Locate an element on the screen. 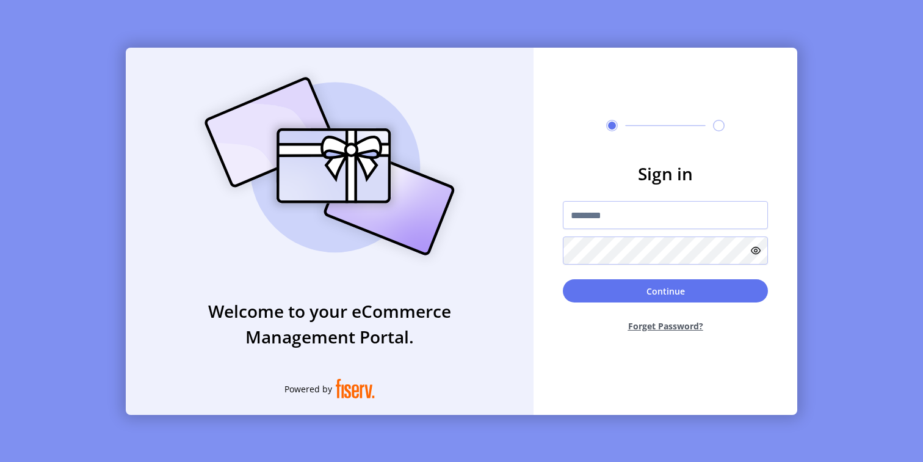 The image size is (923, 462). span: Powered by is located at coordinates (308, 388).